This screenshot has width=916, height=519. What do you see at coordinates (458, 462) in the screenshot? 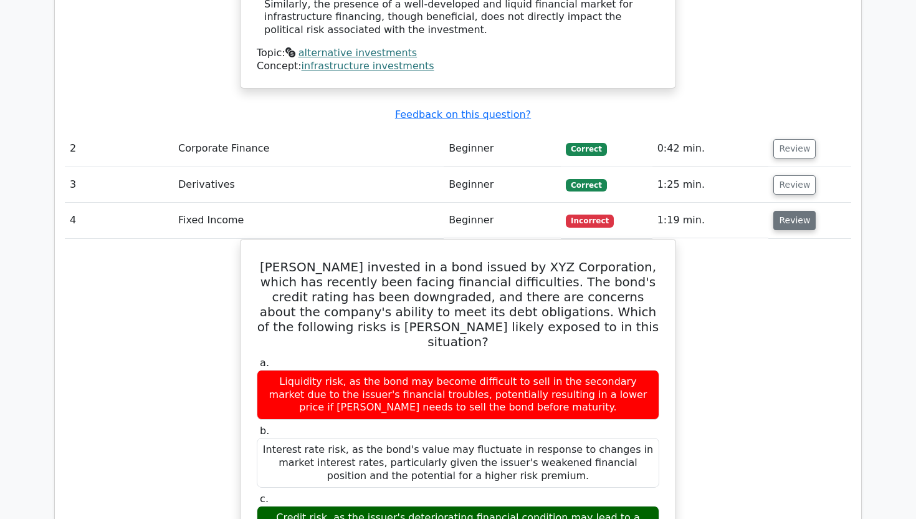
I see `div: Interest rate risk, as the bond's value may fluctuate in response to changes in market interest r...` at bounding box center [458, 462].